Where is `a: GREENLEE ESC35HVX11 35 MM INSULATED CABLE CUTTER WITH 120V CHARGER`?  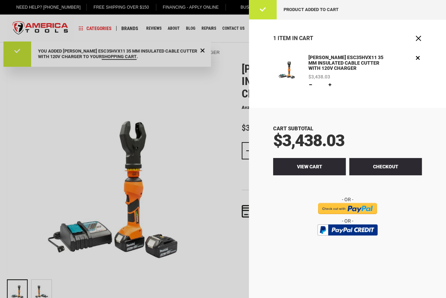
a: GREENLEE ESC35HVX11 35 MM INSULATED CABLE CUTTER WITH 120V CHARGER is located at coordinates (287, 71).